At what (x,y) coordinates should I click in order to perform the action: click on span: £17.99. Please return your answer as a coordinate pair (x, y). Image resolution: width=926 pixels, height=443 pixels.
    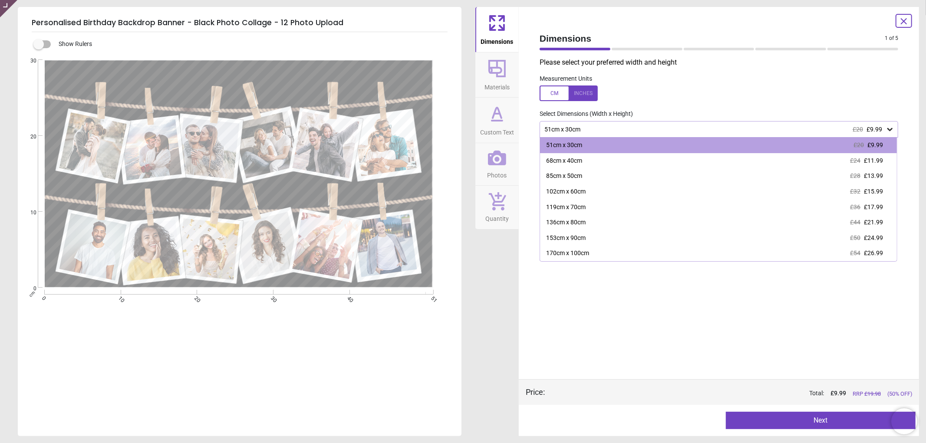
    Looking at the image, I should click on (873, 207).